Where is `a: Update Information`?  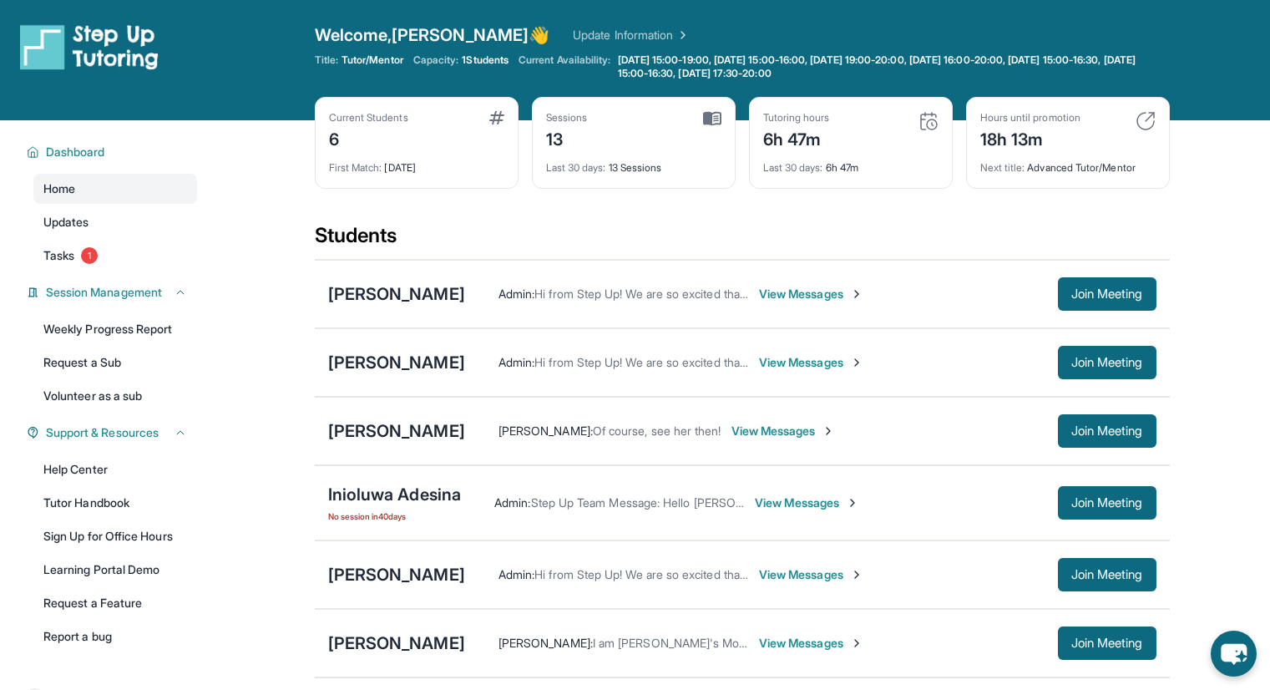
a: Update Information is located at coordinates (631, 35).